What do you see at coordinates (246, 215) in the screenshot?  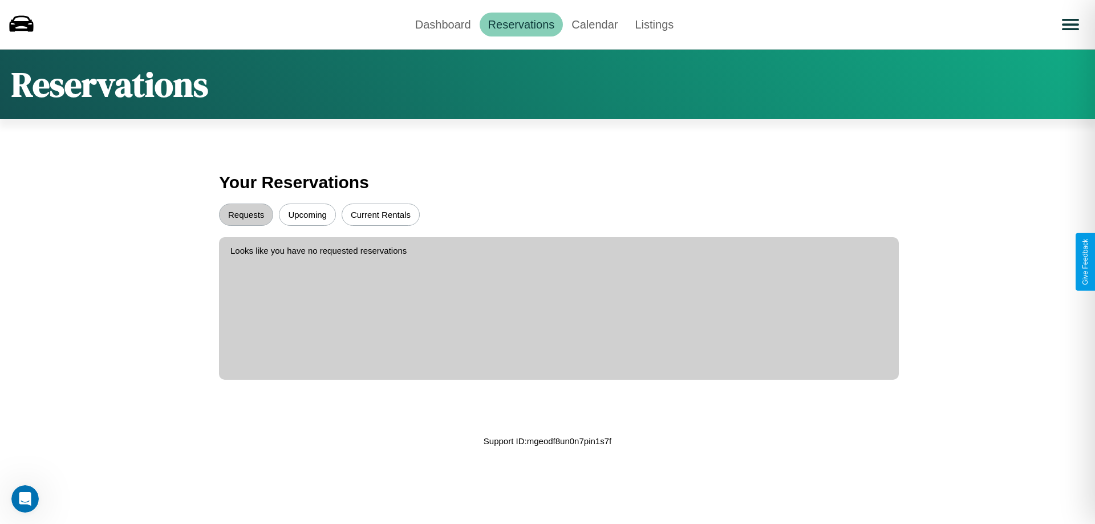 I see `button: Requests` at bounding box center [246, 215].